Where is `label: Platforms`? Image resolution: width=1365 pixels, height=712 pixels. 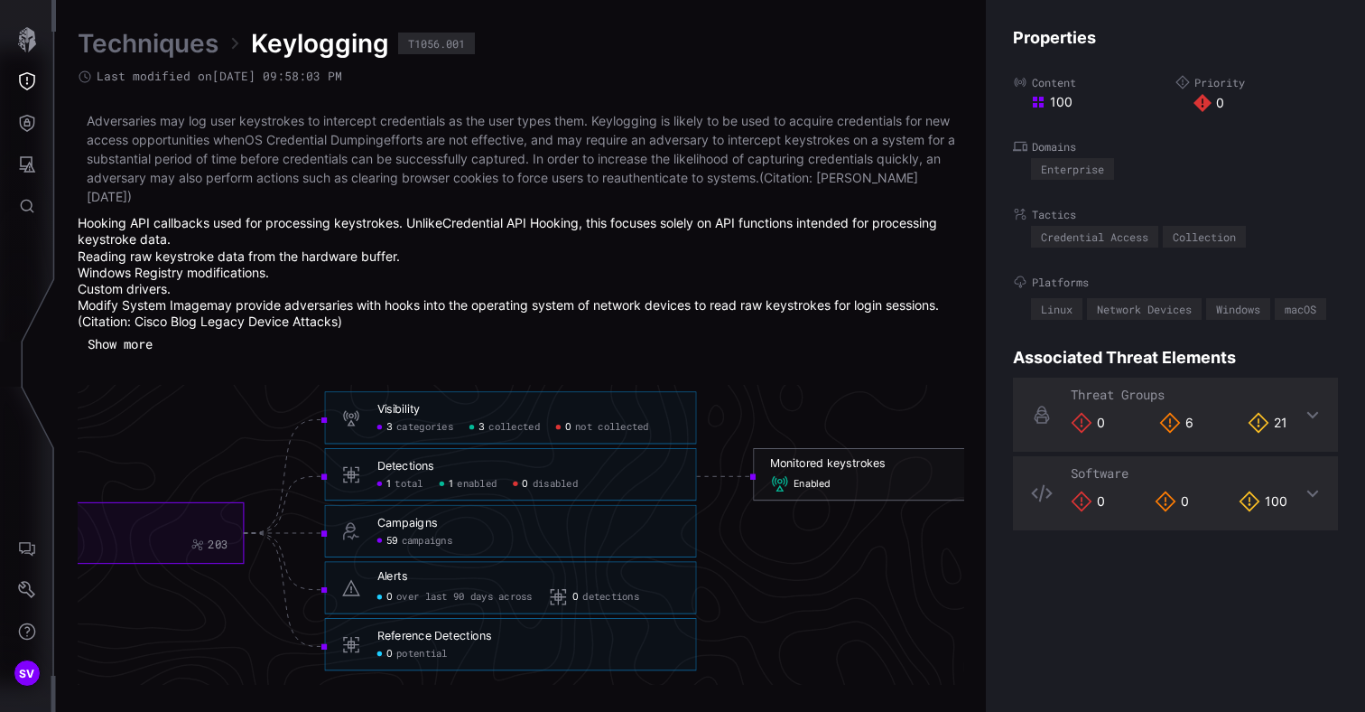
label: Platforms is located at coordinates (1176, 282).